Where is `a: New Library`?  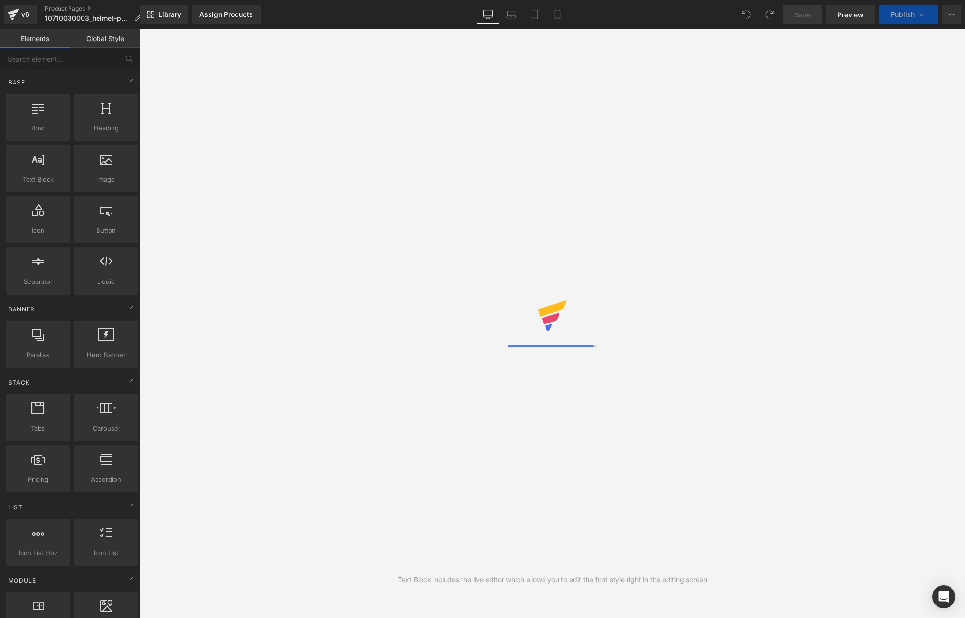 a: New Library is located at coordinates (164, 14).